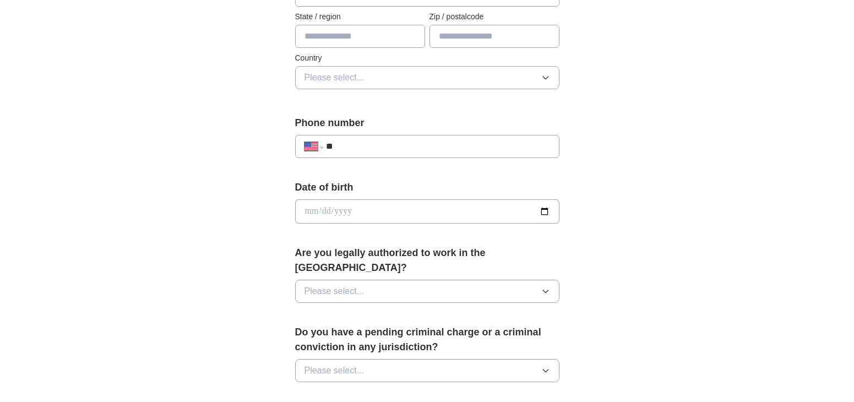 The height and width of the screenshot is (402, 854). I want to click on label: Country, so click(427, 58).